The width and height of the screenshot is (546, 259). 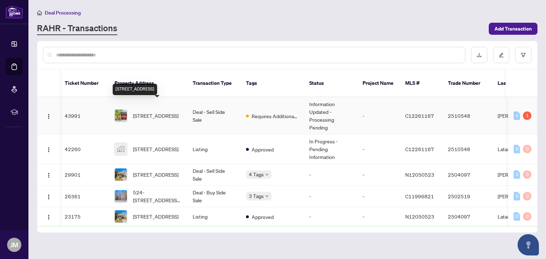 What do you see at coordinates (330, 116) in the screenshot?
I see `td: Information Updated - Processing Pending` at bounding box center [330, 116].